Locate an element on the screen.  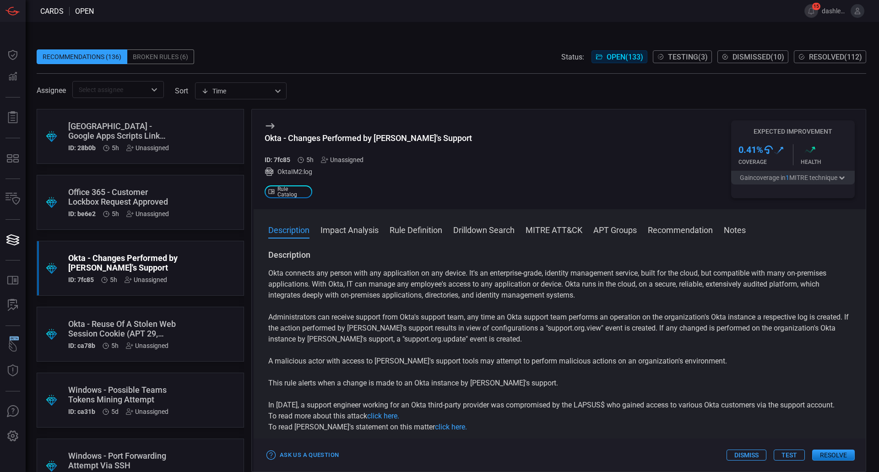
button: Wingman is located at coordinates (13, 346).